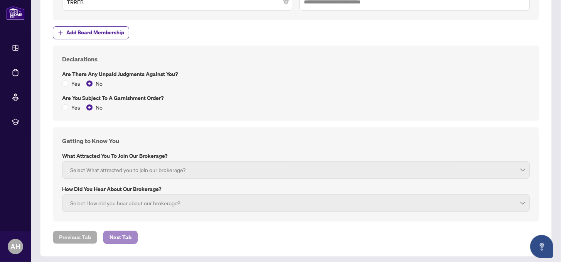 This screenshot has height=262, width=561. Describe the element at coordinates (296, 98) in the screenshot. I see `label: Are you subject to a Garnishment Order?` at that location.